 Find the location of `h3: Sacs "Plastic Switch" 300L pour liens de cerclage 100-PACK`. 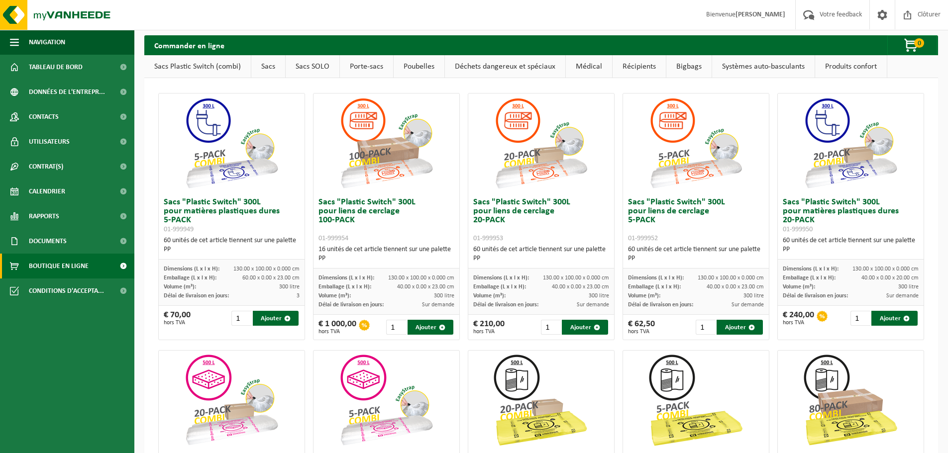

h3: Sacs "Plastic Switch" 300L pour liens de cerclage 100-PACK is located at coordinates (386, 220).